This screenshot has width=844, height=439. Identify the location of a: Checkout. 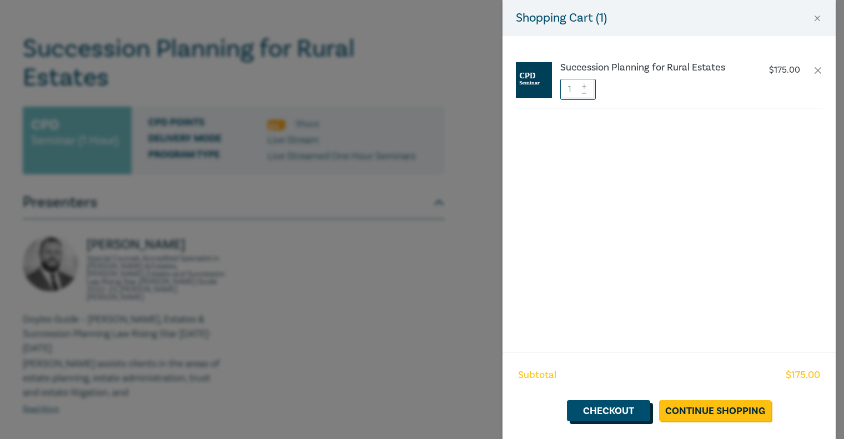
(609, 411).